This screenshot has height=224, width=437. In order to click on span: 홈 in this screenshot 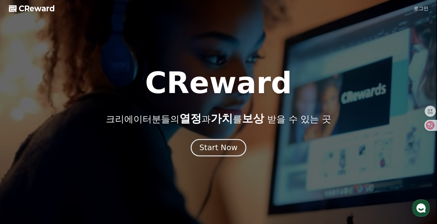, I will do `click(21, 185)`.